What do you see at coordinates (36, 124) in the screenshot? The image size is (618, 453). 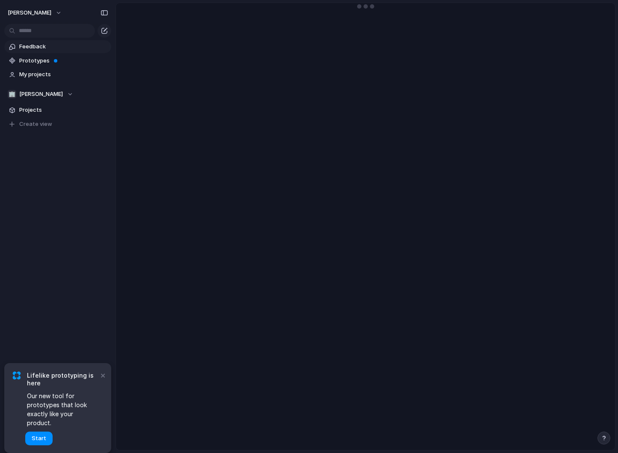 I see `span: Create view` at bounding box center [36, 124].